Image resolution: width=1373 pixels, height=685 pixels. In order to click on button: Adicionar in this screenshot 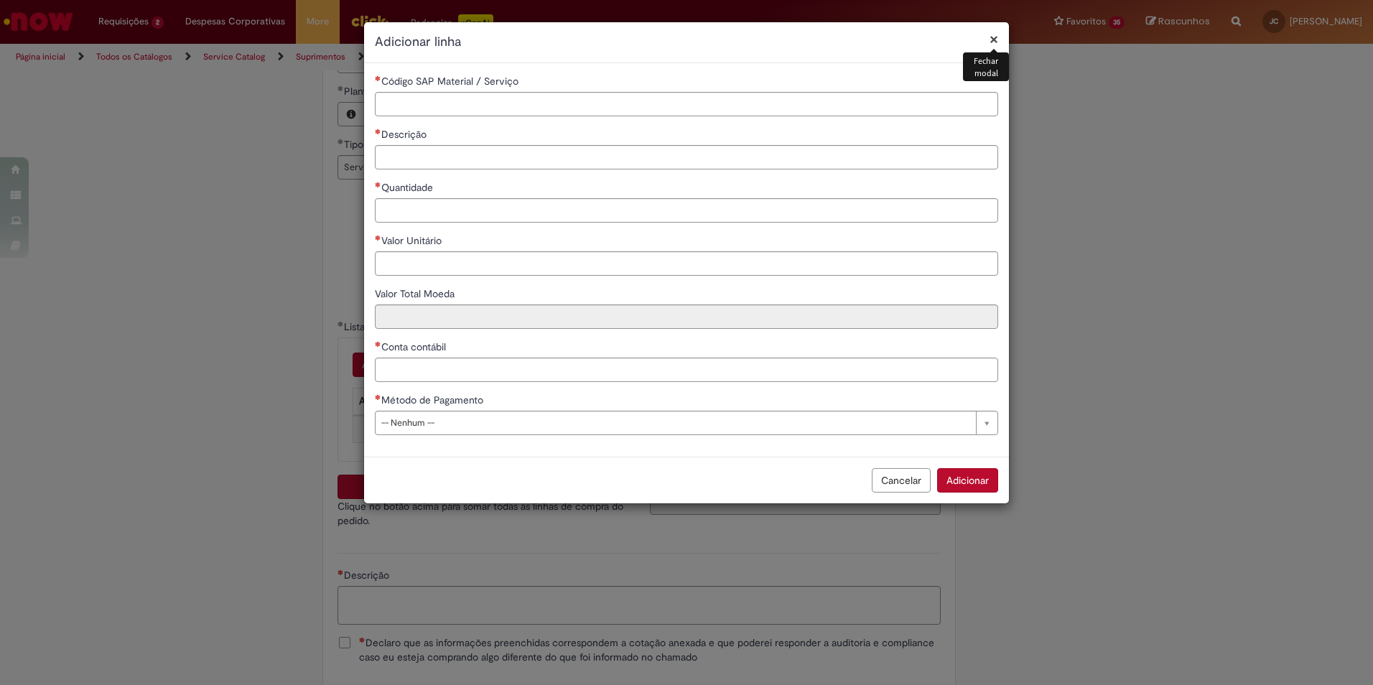, I will do `click(968, 481)`.